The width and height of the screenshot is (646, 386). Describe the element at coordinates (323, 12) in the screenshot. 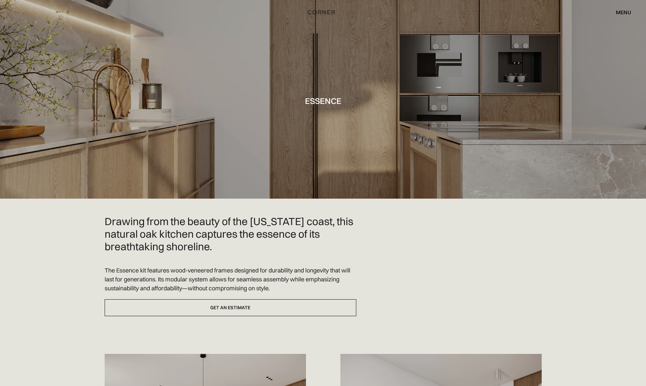

I see `a: home` at that location.